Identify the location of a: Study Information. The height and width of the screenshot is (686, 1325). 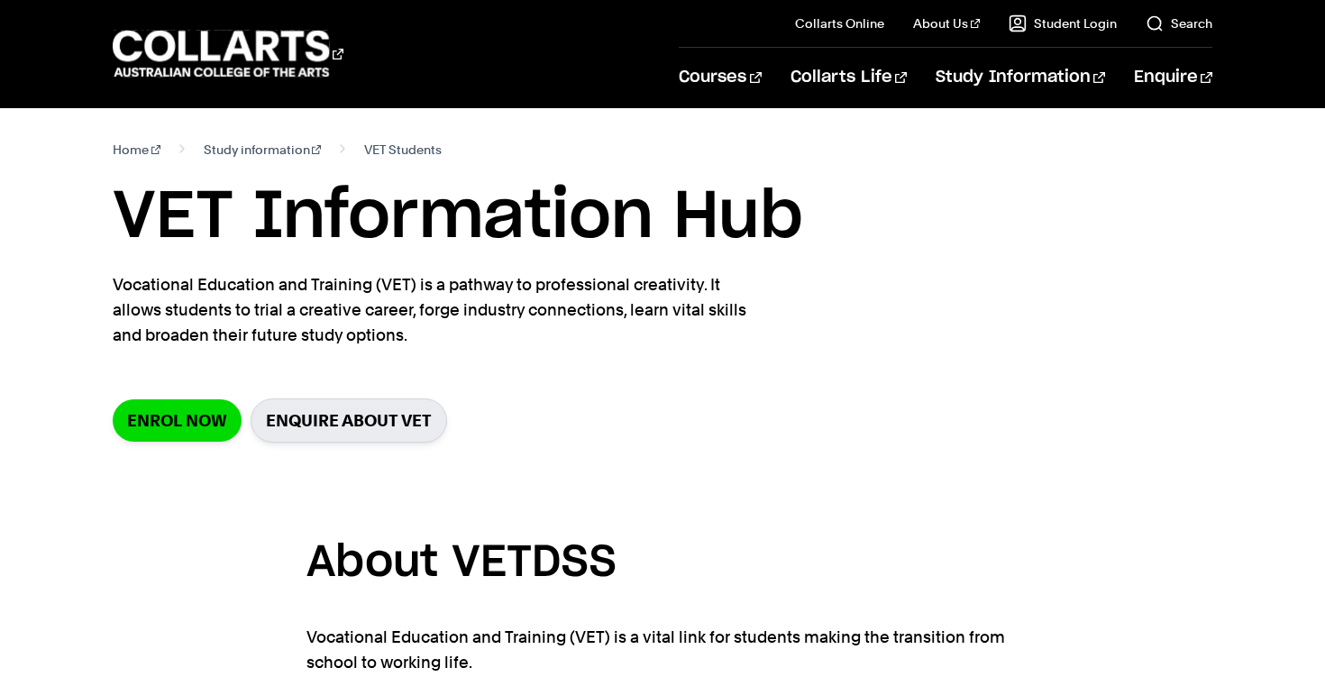
(1021, 78).